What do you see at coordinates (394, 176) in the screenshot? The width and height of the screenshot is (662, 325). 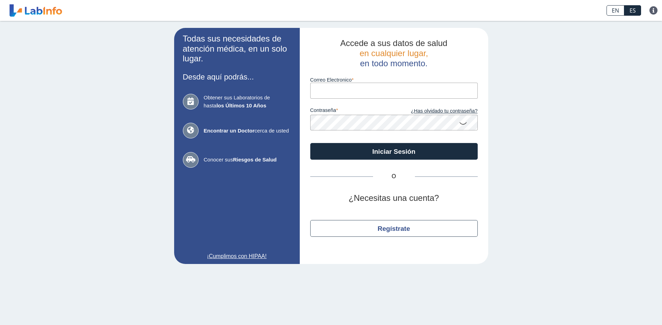 I see `span: O` at bounding box center [394, 176].